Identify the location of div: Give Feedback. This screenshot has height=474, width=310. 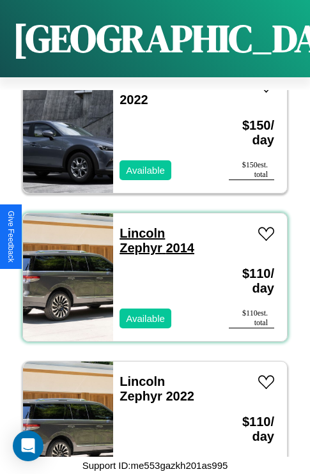
(11, 237).